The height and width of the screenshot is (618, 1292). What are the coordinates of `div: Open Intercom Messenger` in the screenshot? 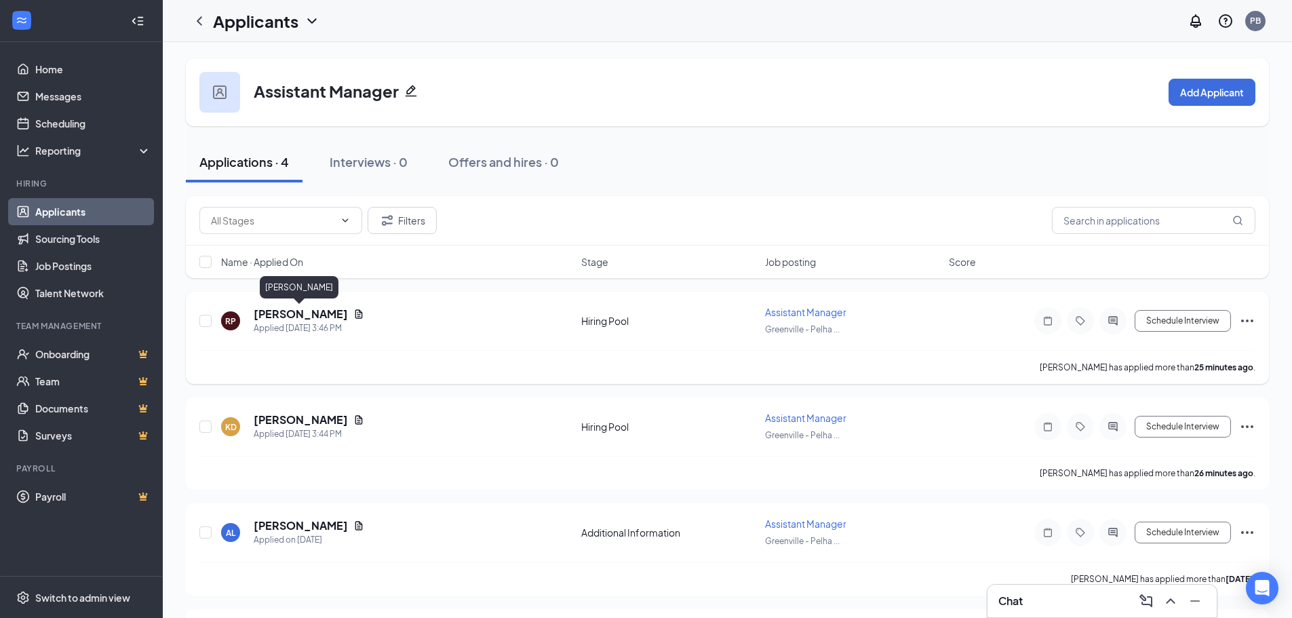 It's located at (1262, 588).